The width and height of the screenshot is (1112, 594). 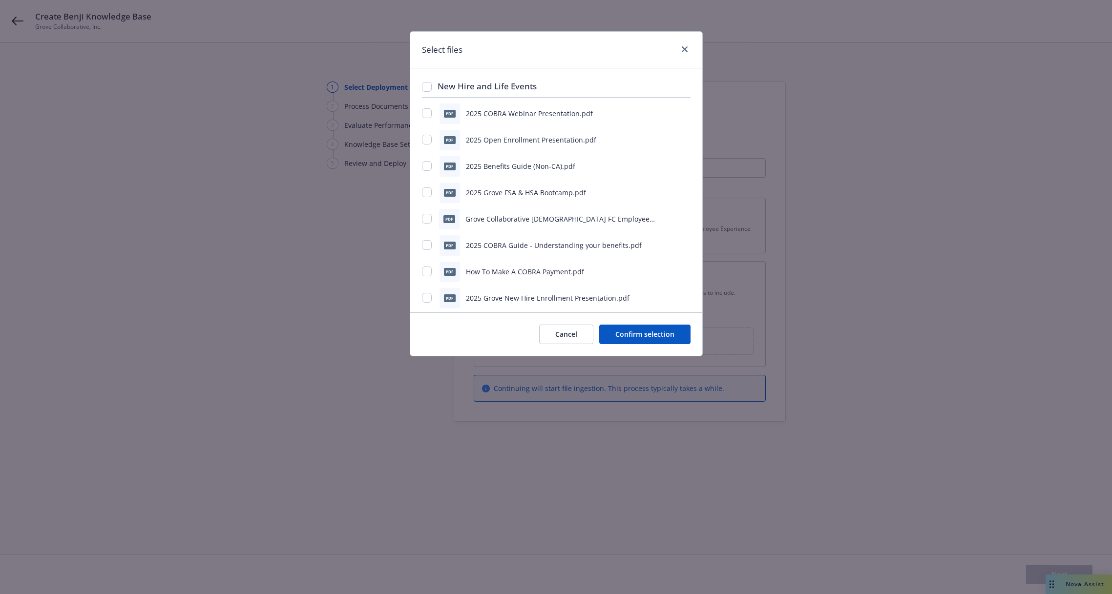 I want to click on h1: Select files, so click(x=442, y=50).